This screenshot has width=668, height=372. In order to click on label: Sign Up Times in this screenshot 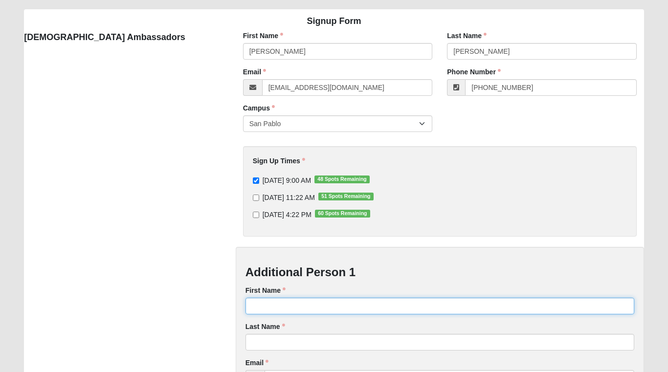, I will do `click(279, 161)`.